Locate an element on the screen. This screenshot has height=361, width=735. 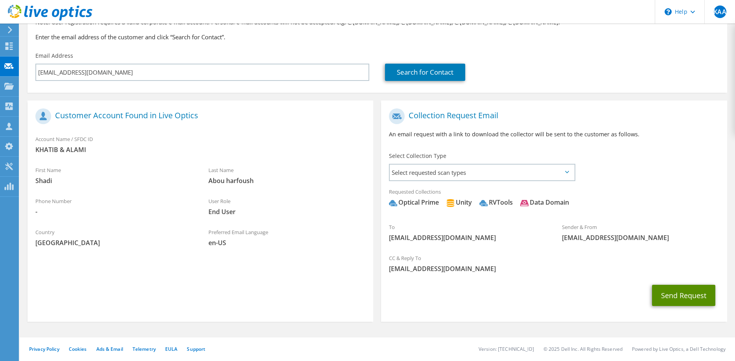
span: Abou harfoush is located at coordinates (287, 181).